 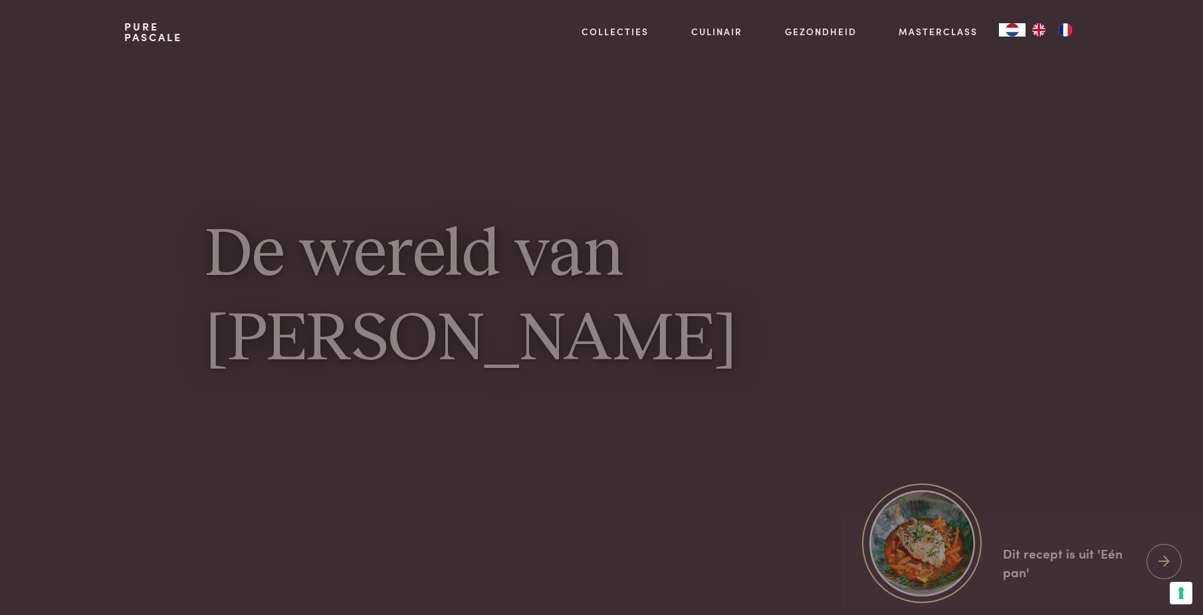 What do you see at coordinates (1012, 30) in the screenshot?
I see `a: NL` at bounding box center [1012, 30].